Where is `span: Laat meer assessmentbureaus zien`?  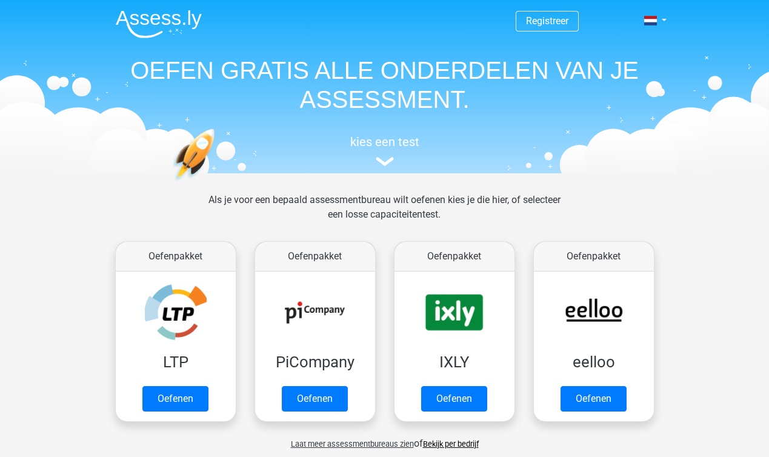 span: Laat meer assessmentbureaus zien is located at coordinates (352, 443).